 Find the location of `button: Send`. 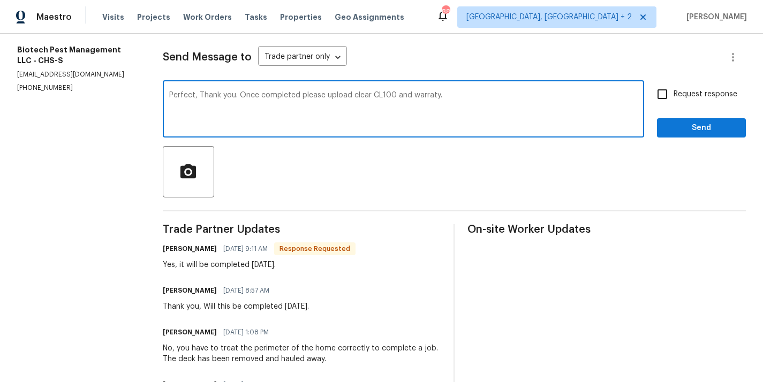

button: Send is located at coordinates (701, 128).